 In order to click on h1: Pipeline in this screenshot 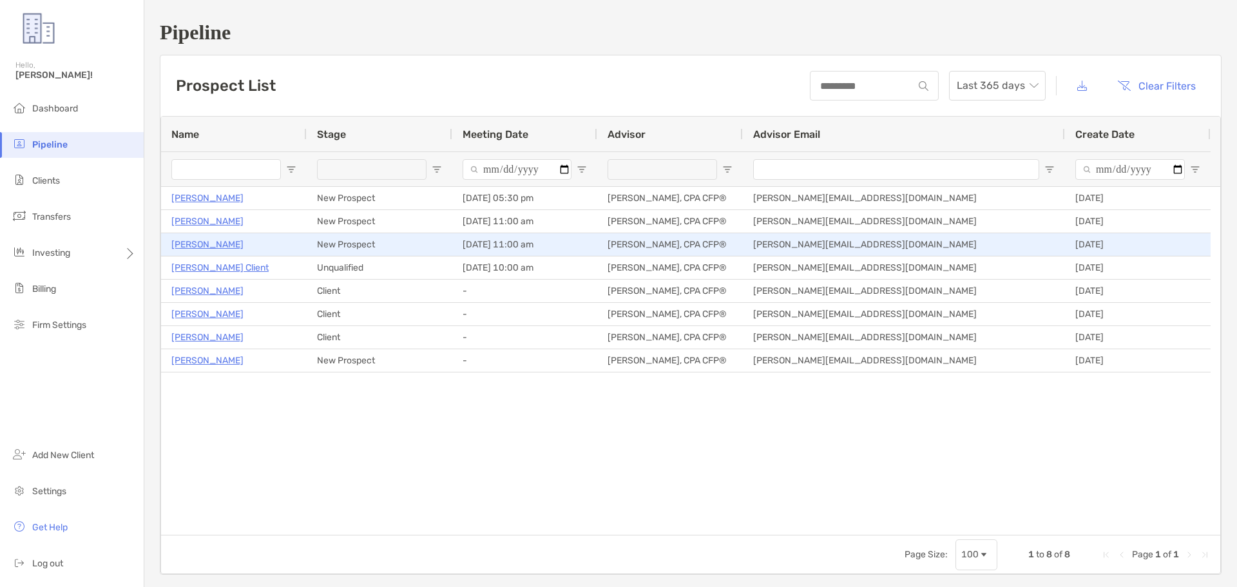, I will do `click(690, 32)`.